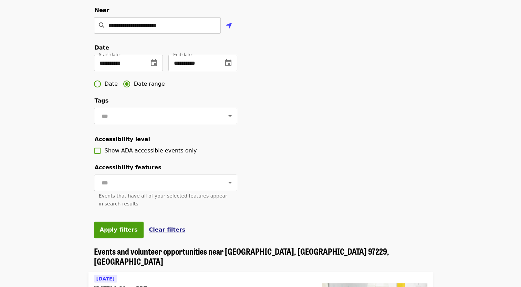 Image resolution: width=521 pixels, height=287 pixels. Describe the element at coordinates (102, 101) in the screenshot. I see `span: Tags` at that location.